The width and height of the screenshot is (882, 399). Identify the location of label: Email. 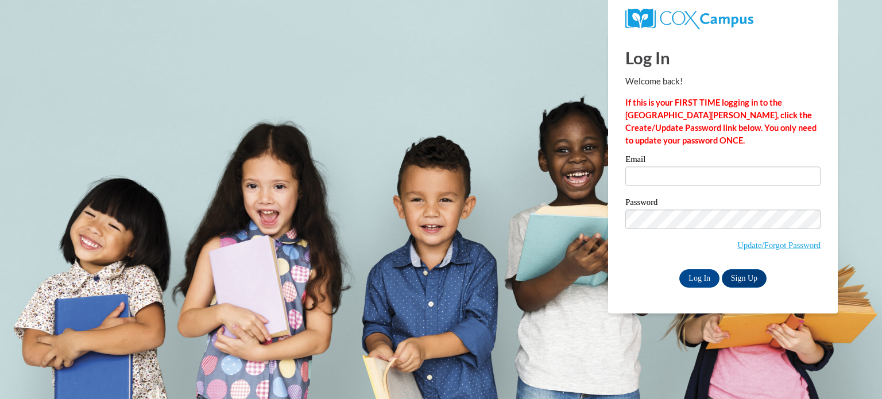
(723, 161).